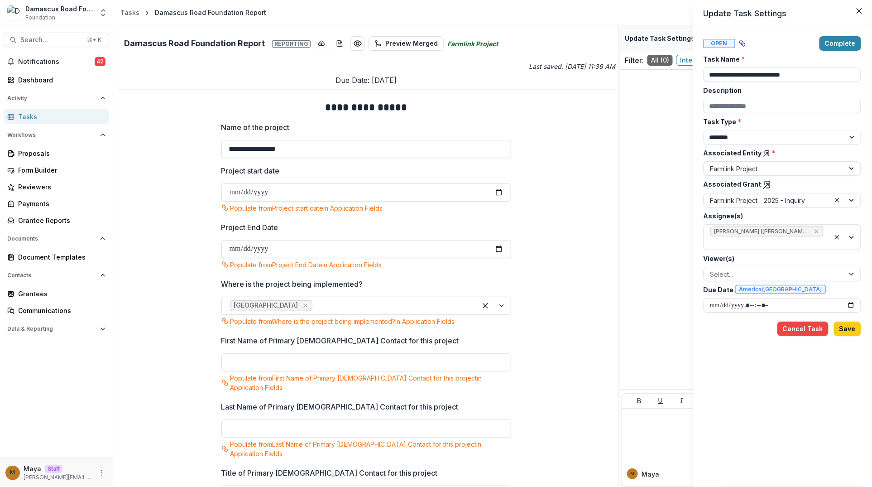 The width and height of the screenshot is (872, 487). I want to click on label: Due Date, so click(779, 289).